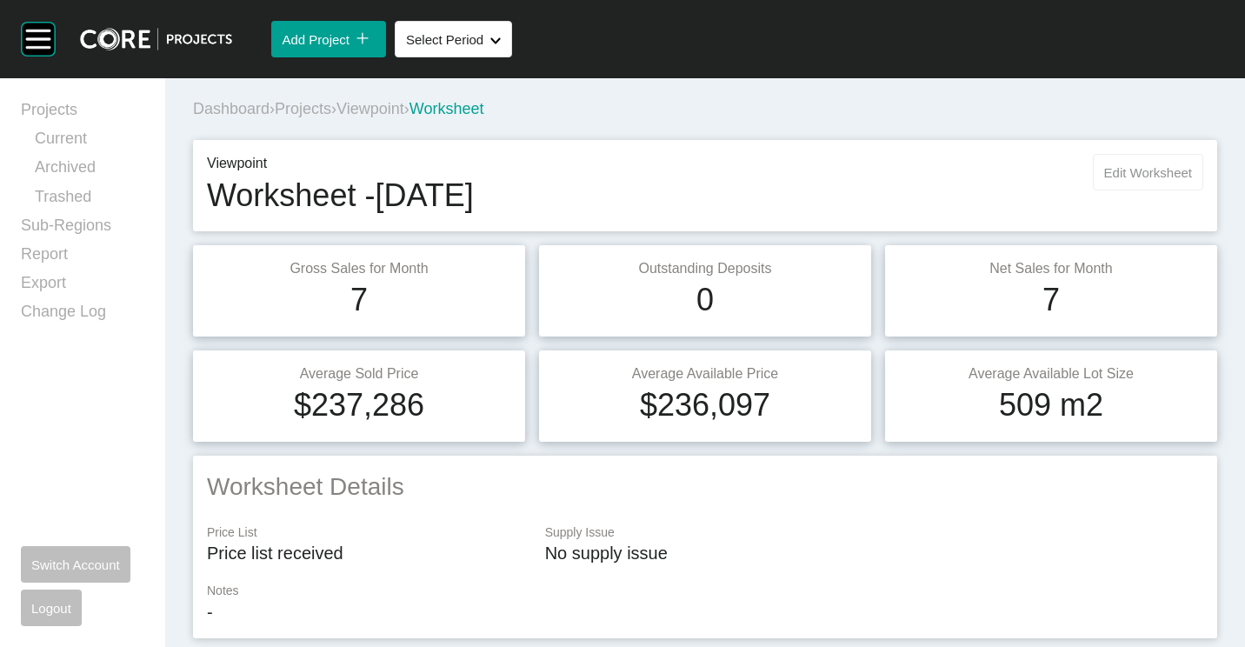 This screenshot has width=1245, height=647. What do you see at coordinates (340, 163) in the screenshot?
I see `p: Viewpoint` at bounding box center [340, 163].